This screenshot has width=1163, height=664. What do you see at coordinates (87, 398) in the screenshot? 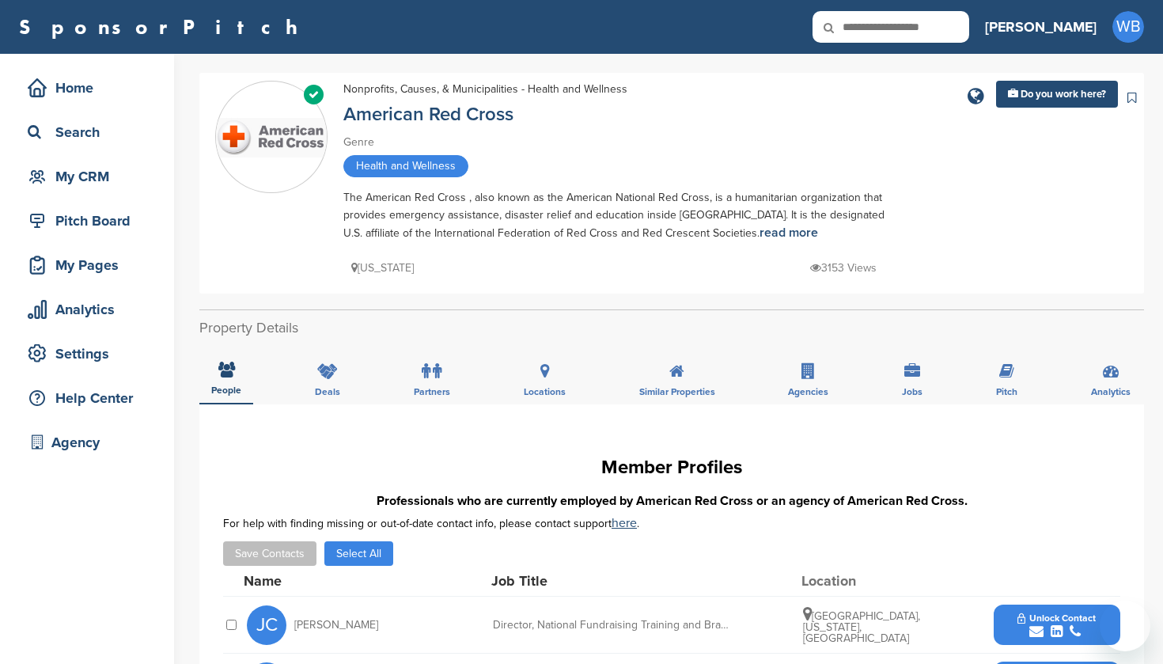
I see `a: Help Center` at bounding box center [87, 398].